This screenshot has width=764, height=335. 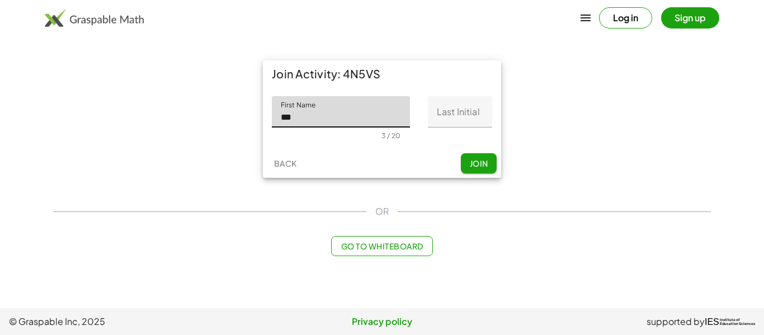 What do you see at coordinates (391, 135) in the screenshot?
I see `div: 3 / 20` at bounding box center [391, 135].